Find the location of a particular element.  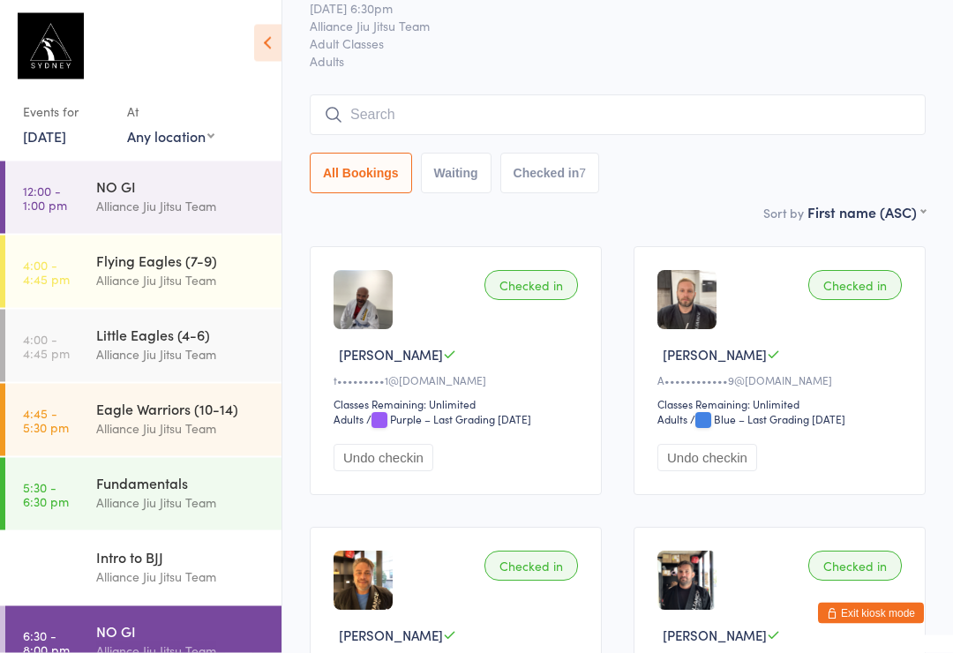

div: 7 is located at coordinates (582, 174).